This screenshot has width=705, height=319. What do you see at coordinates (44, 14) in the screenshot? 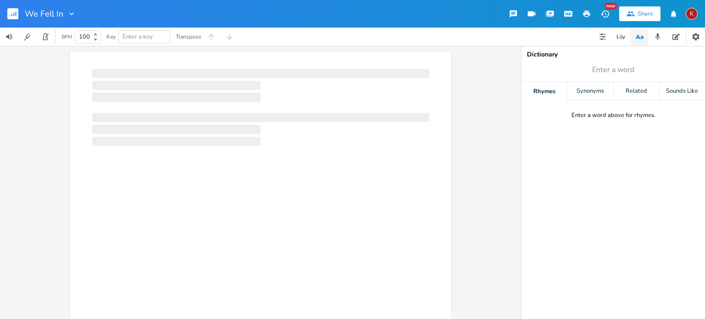
I see `span: We Fell In` at bounding box center [44, 14].